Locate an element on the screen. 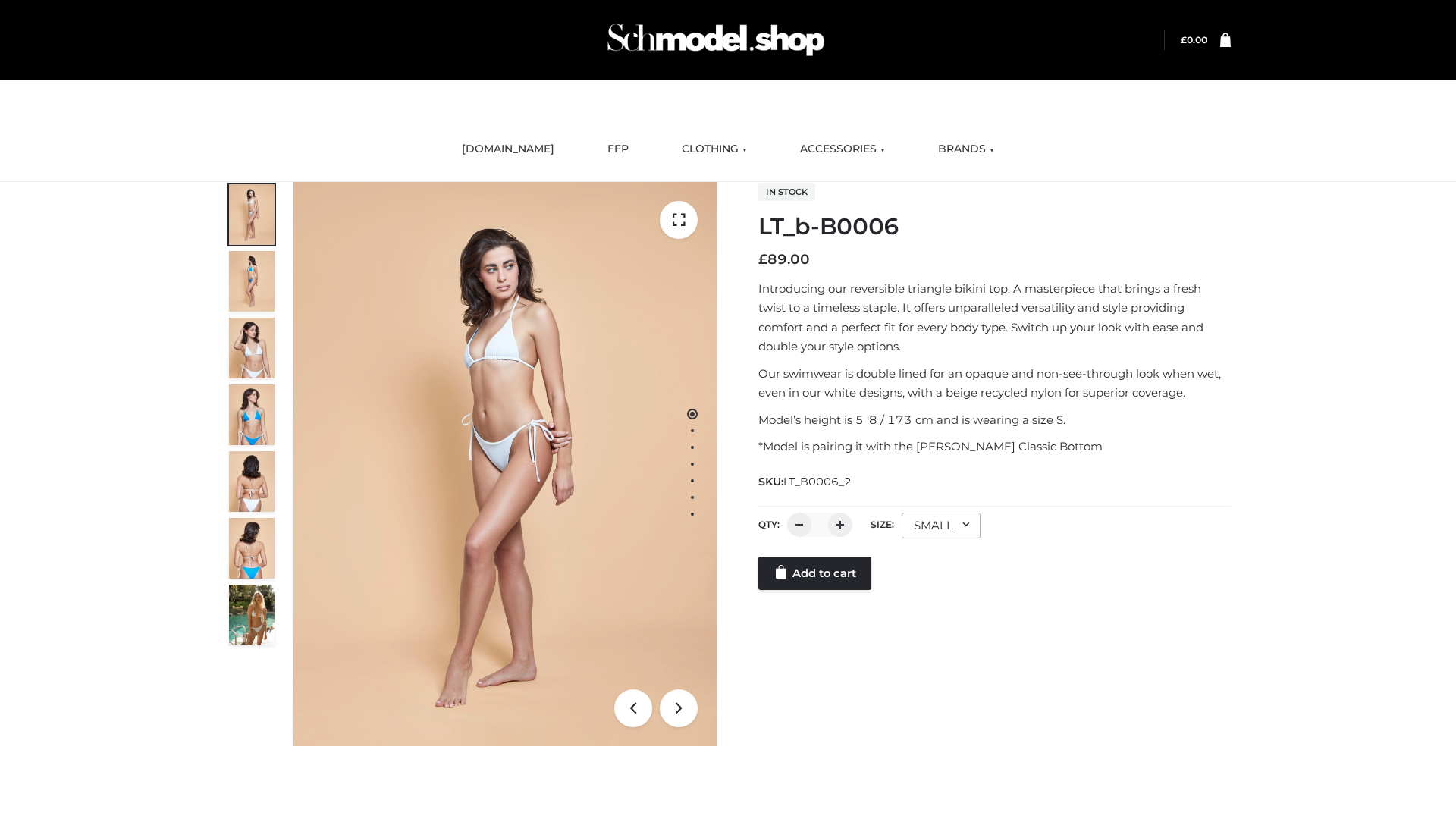 This screenshot has width=1456, height=819. label: QTY: is located at coordinates (768, 524).